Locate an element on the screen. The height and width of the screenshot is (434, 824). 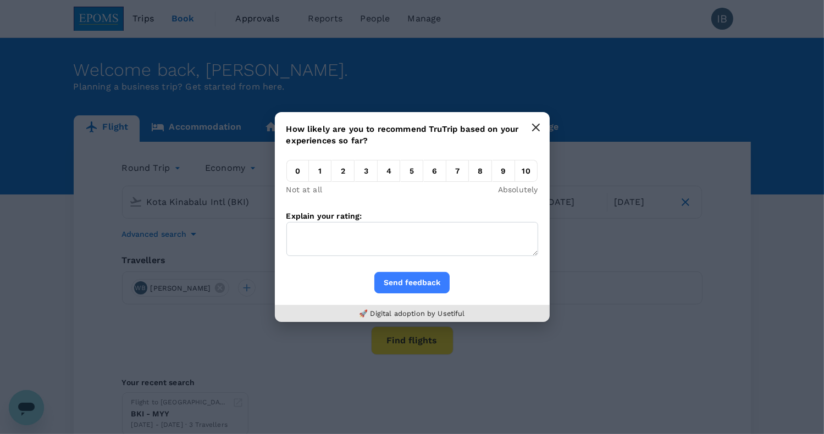
em: 0 is located at coordinates (297, 171).